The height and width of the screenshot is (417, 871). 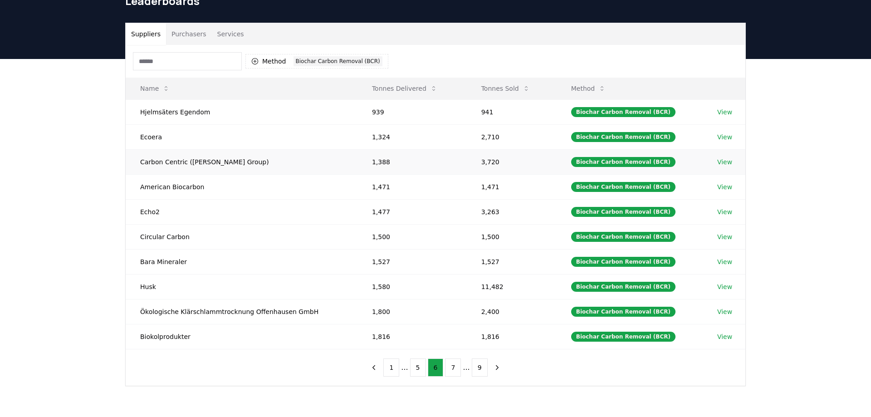 What do you see at coordinates (241, 336) in the screenshot?
I see `td: Biokolprodukter` at bounding box center [241, 336].